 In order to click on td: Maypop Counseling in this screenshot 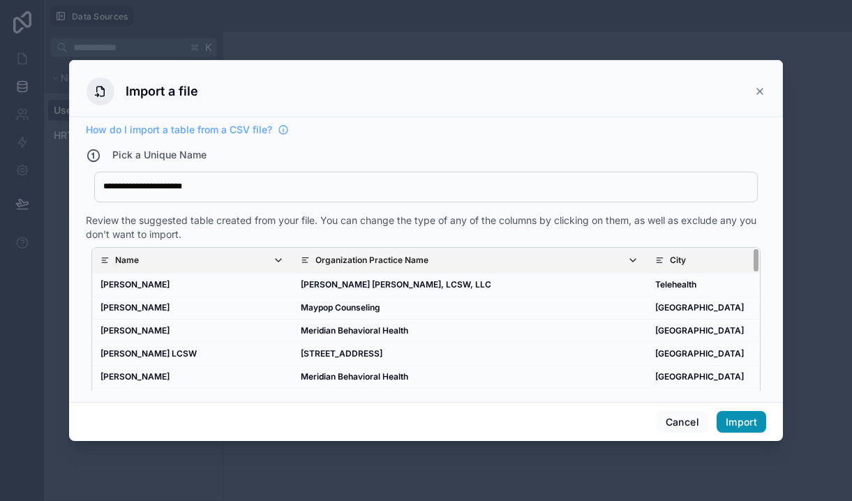, I will do `click(469, 307)`.